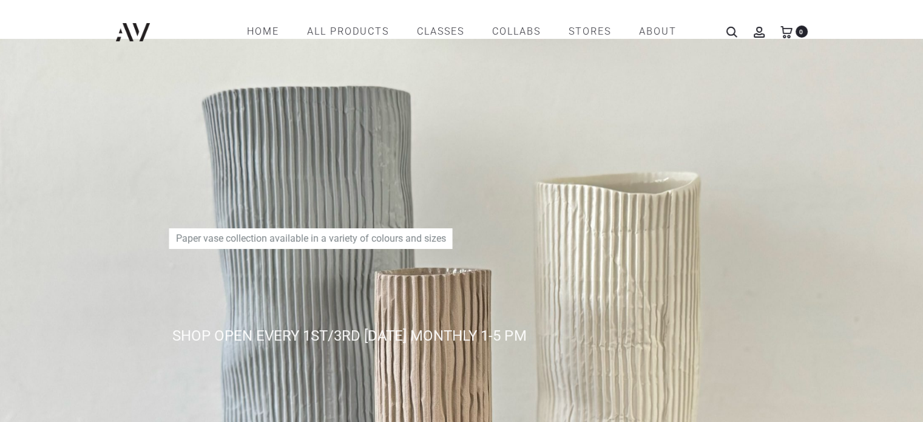 The width and height of the screenshot is (923, 422). I want to click on a: Home, so click(263, 32).